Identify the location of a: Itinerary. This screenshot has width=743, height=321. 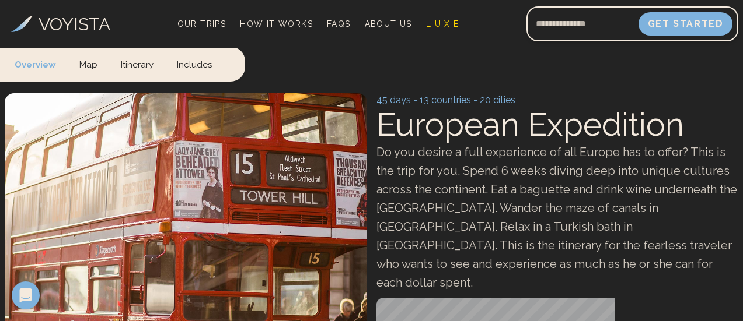
(137, 64).